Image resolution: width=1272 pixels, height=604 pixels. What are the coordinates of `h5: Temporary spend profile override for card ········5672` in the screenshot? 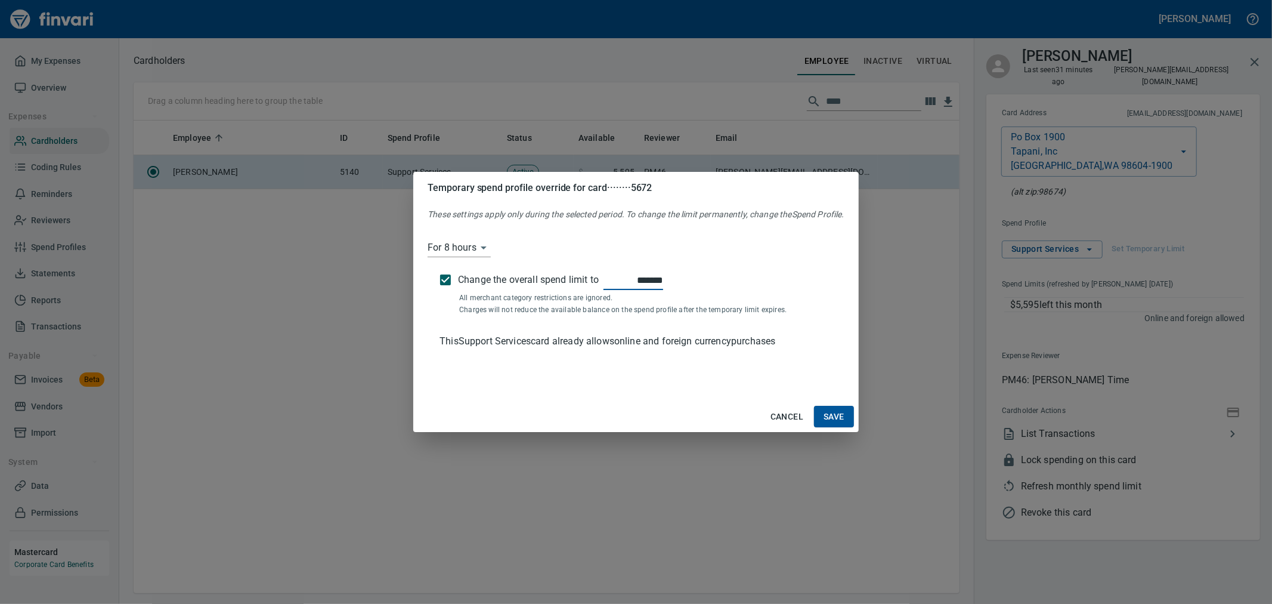 It's located at (636, 187).